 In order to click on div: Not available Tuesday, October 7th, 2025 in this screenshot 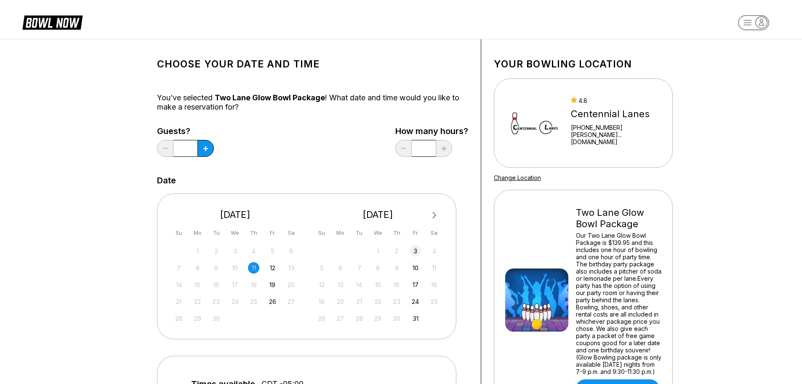, I will do `click(359, 267)`.